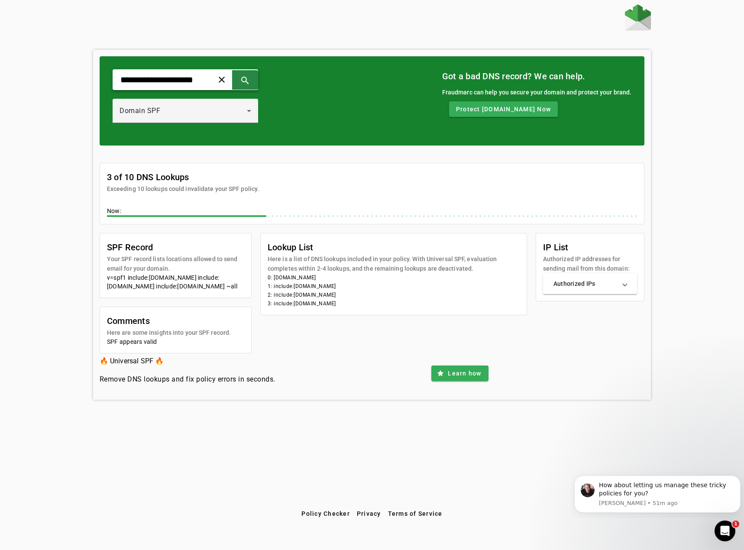 The width and height of the screenshot is (744, 550). What do you see at coordinates (169, 321) in the screenshot?
I see `mat-card-title: Comments` at bounding box center [169, 321].